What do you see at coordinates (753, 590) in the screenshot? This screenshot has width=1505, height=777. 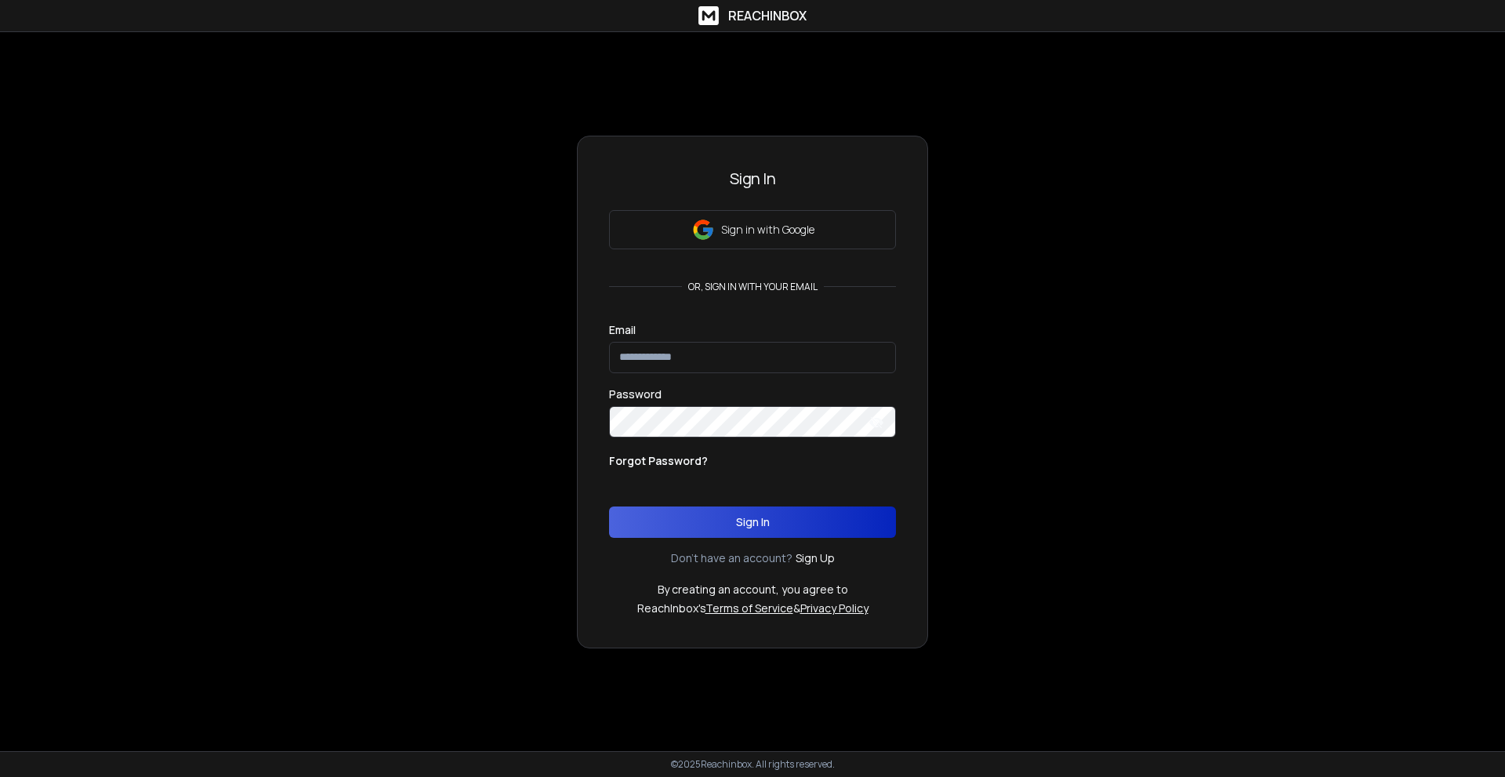 I see `p: By creating an account, you agree to` at bounding box center [753, 590].